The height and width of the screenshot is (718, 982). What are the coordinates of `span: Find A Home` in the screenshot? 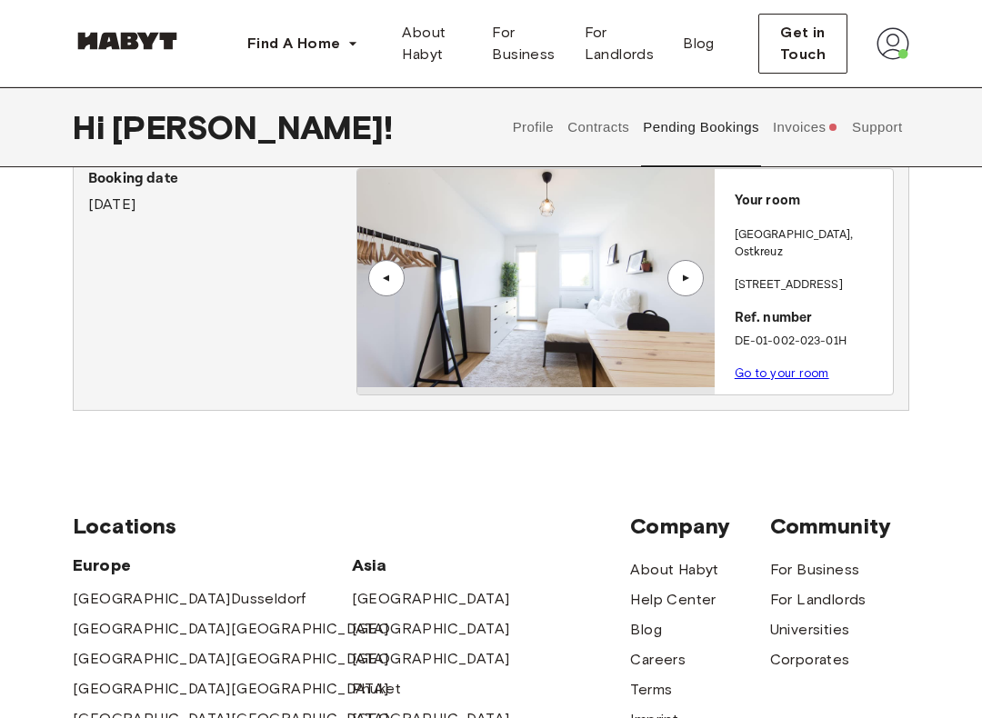 It's located at (294, 44).